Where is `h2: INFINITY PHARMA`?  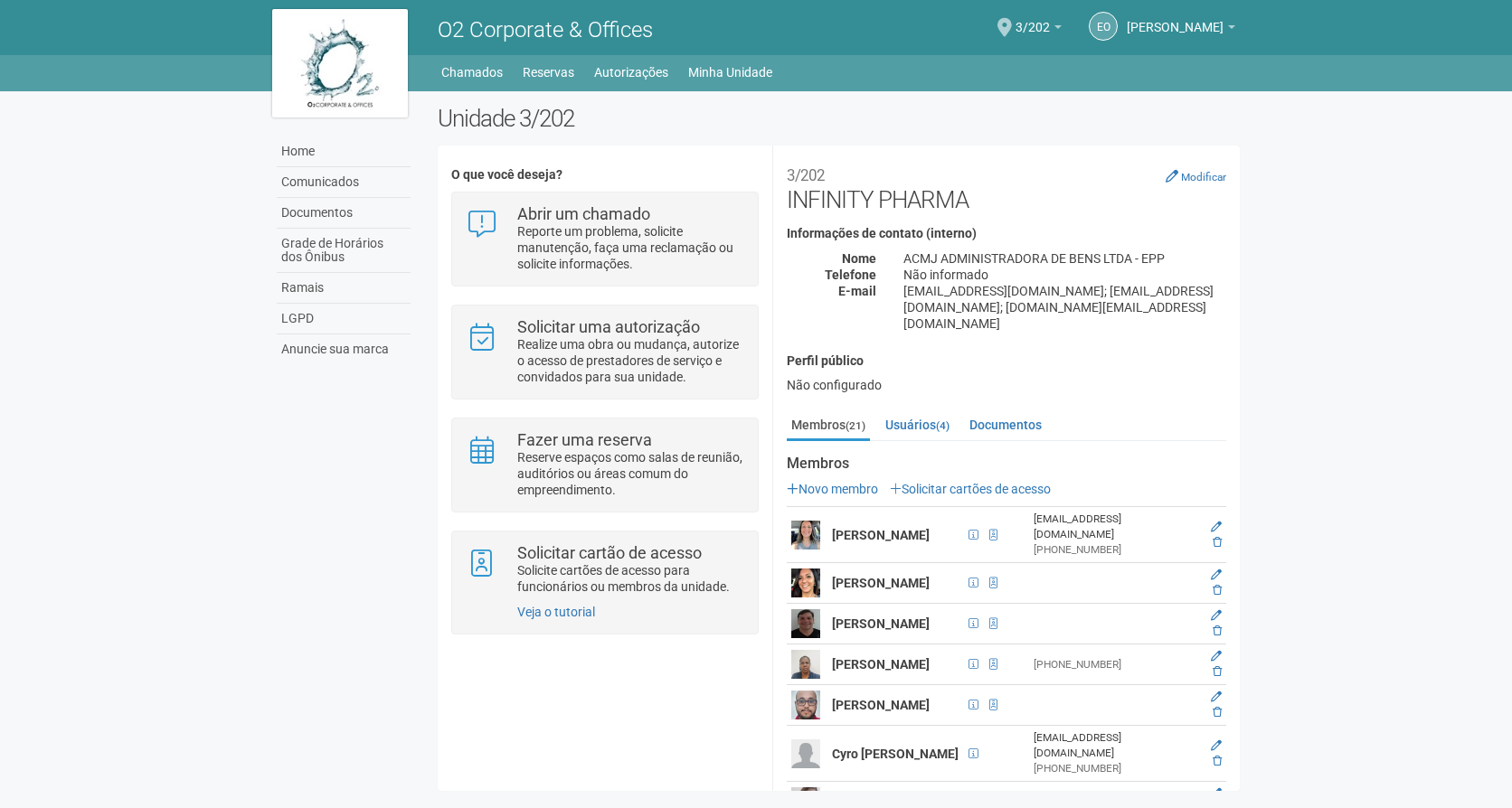 h2: INFINITY PHARMA is located at coordinates (1006, 186).